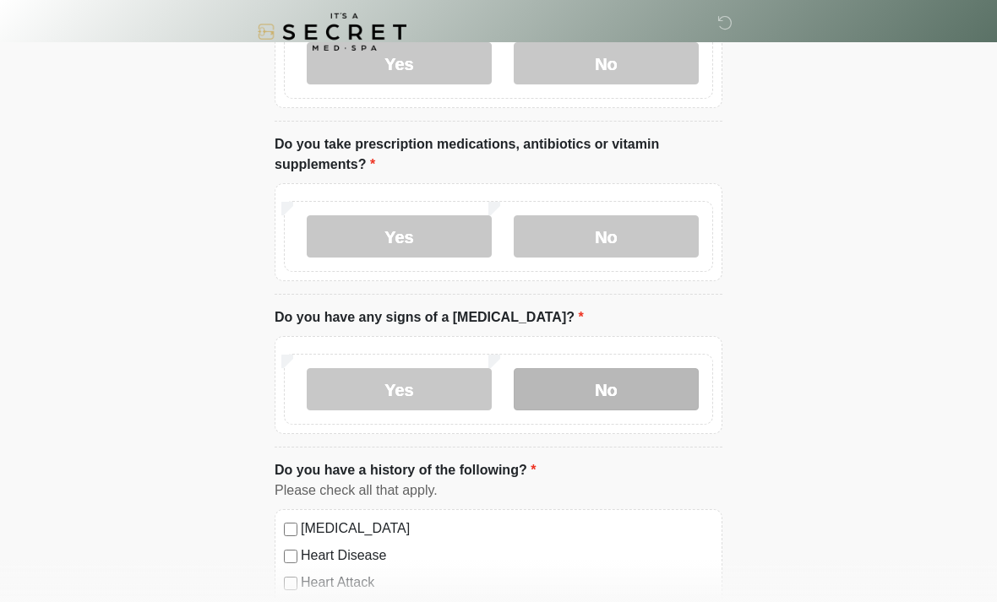 This screenshot has height=602, width=997. What do you see at coordinates (507, 556) in the screenshot?
I see `label: Heart Disease` at bounding box center [507, 556].